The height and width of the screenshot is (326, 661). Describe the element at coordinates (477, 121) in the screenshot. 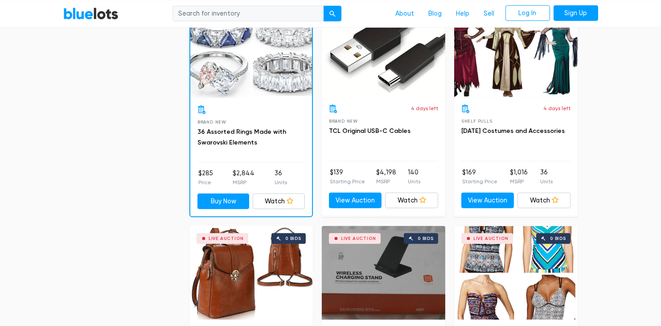

I see `span: Shelf Pulls` at that location.